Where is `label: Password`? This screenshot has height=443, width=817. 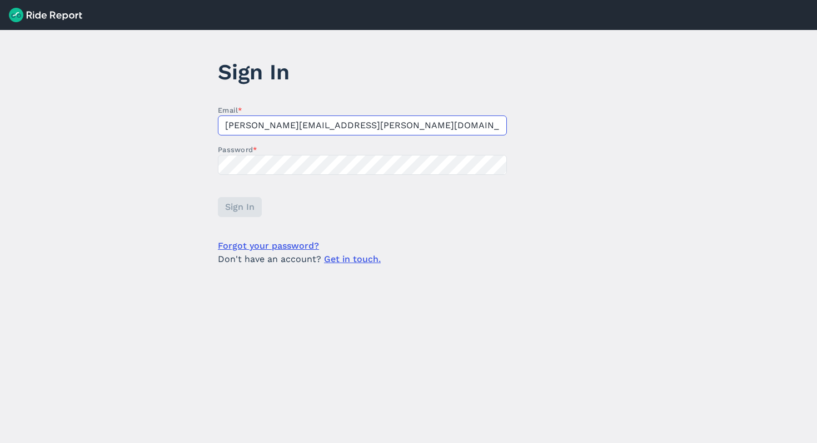 label: Password is located at coordinates (362, 149).